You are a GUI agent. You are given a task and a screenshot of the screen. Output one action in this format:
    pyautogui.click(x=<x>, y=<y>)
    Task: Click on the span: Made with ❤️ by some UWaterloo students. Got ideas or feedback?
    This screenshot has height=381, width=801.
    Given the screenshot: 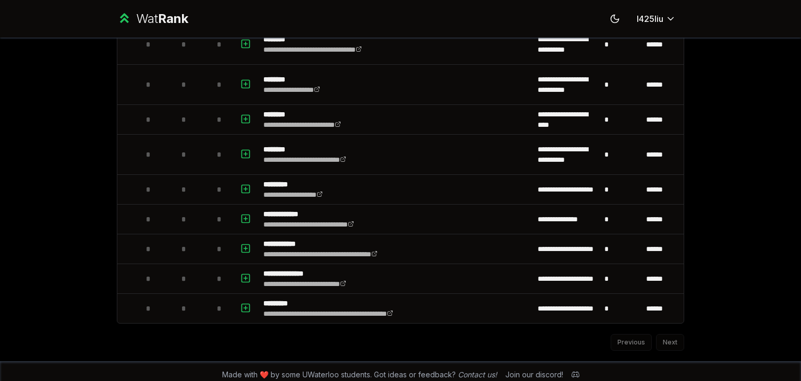 What is the action you would take?
    pyautogui.click(x=359, y=374)
    